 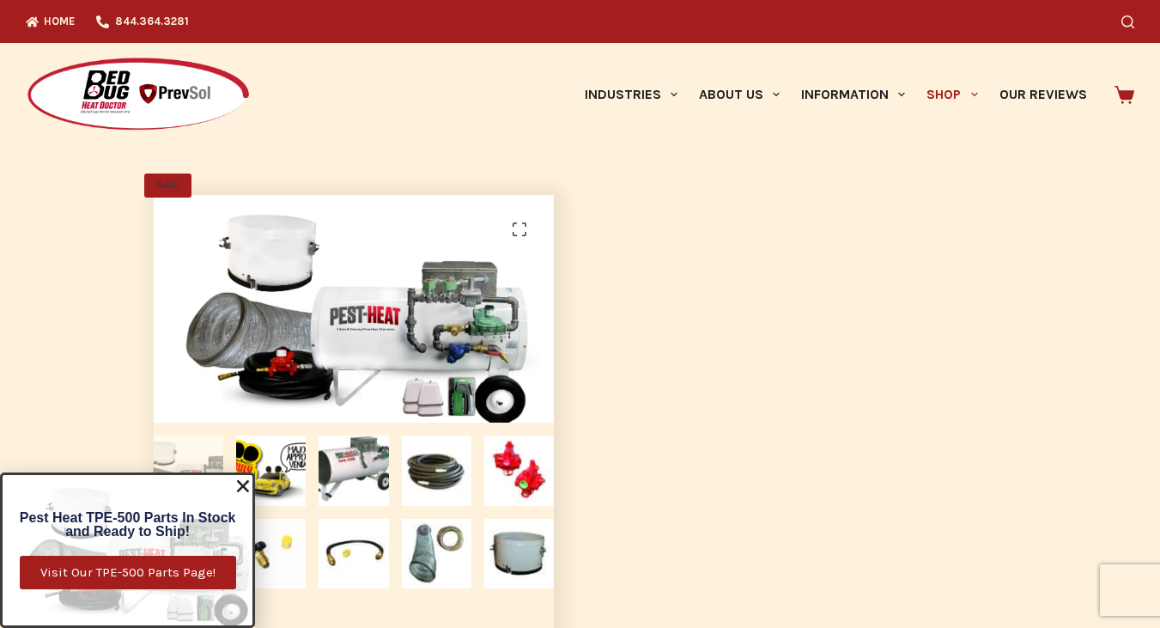 I want to click on a: Pest Heat TPE-500 Propane Heater Basic Package, so click(x=357, y=307).